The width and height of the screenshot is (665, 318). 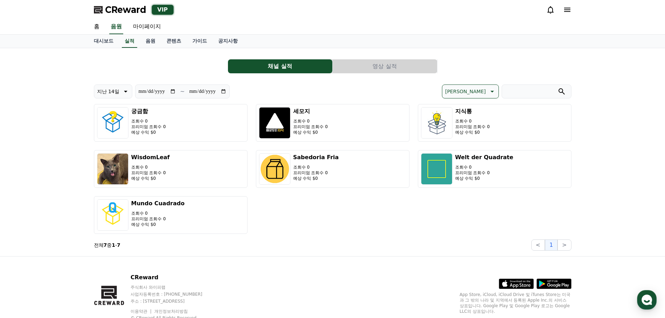 I want to click on button: 세모지 조회수 0 프리미엄 조회수 0 예상 수익 $0, so click(x=333, y=123).